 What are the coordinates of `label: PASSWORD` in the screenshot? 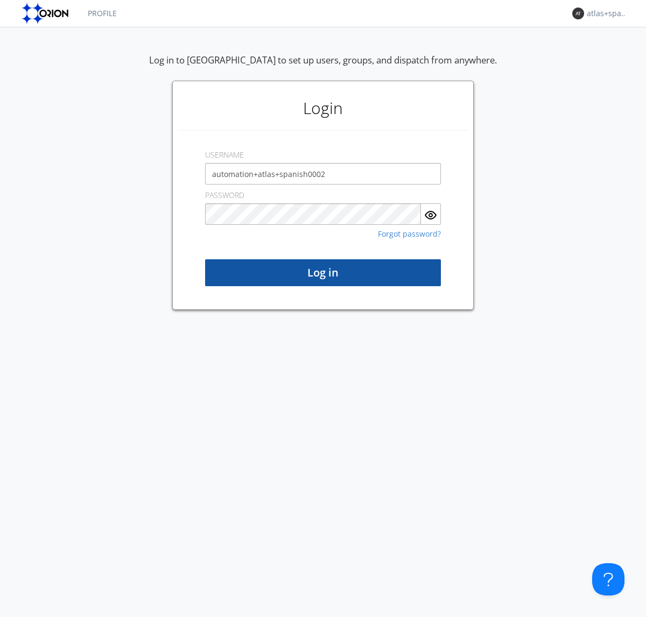 It's located at (224, 195).